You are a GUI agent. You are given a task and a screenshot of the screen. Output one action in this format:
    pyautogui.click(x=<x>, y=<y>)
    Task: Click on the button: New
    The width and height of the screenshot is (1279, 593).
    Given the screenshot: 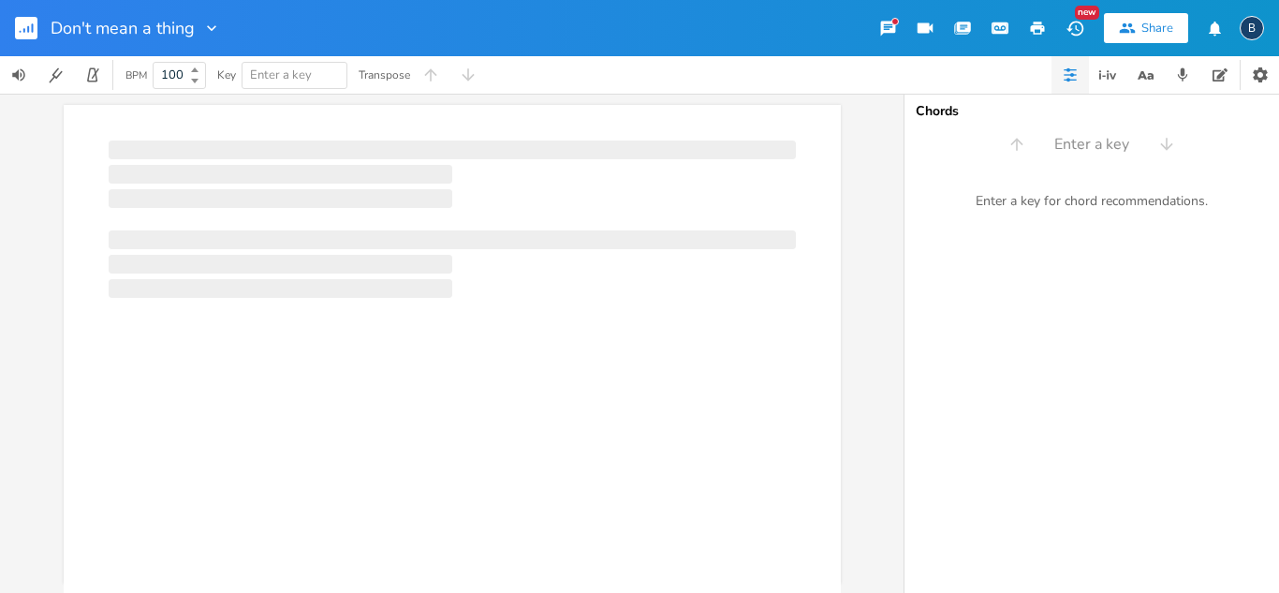 What is the action you would take?
    pyautogui.click(x=1075, y=28)
    